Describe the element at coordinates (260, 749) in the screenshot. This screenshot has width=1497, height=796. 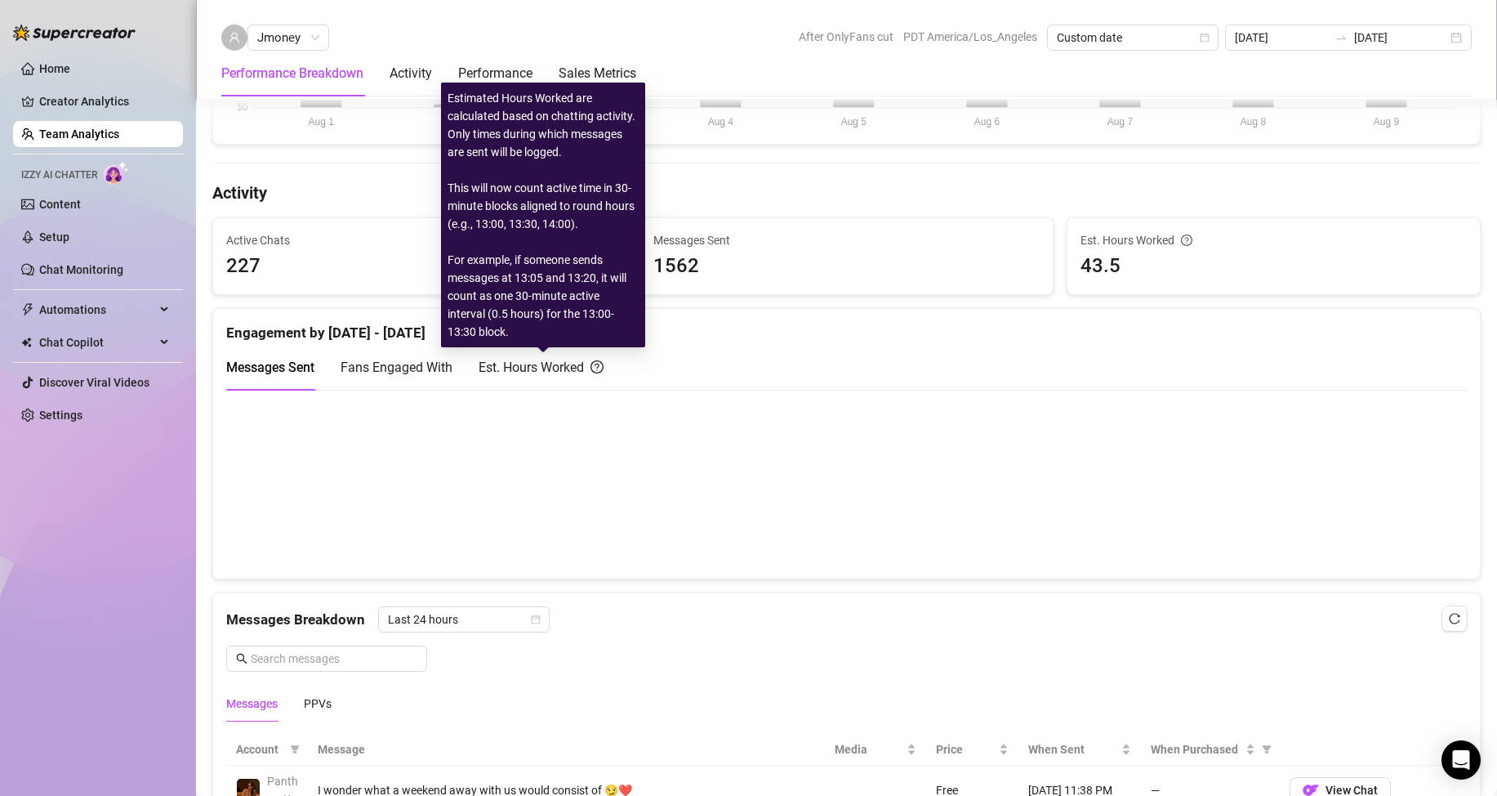
I see `span: Account` at that location.